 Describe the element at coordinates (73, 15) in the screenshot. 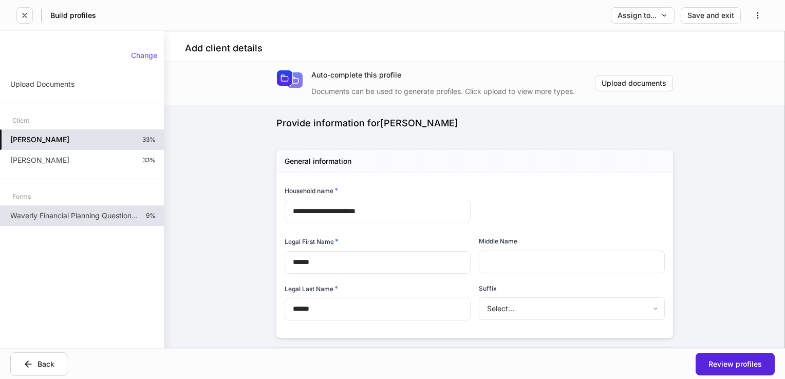

I see `h5: Build profiles` at that location.